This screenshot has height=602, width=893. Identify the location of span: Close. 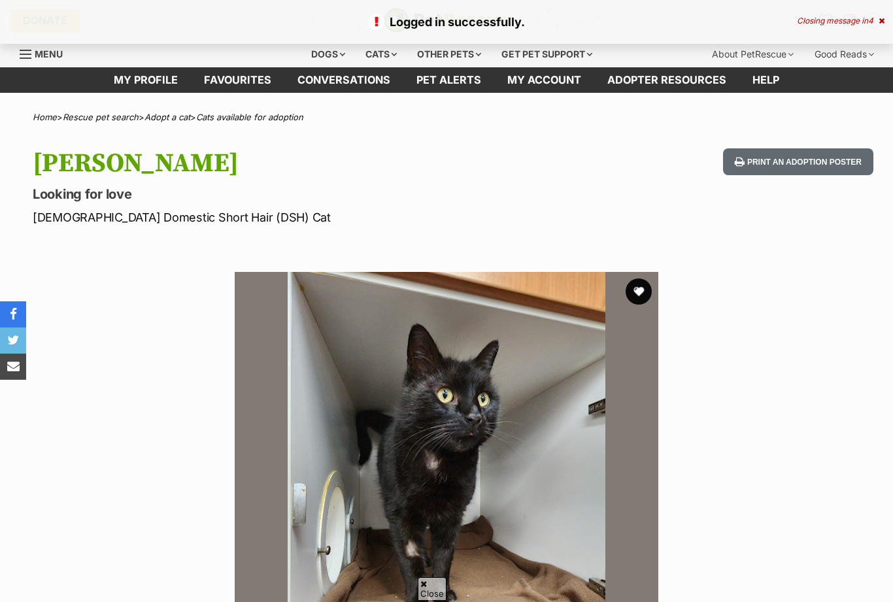
(432, 588).